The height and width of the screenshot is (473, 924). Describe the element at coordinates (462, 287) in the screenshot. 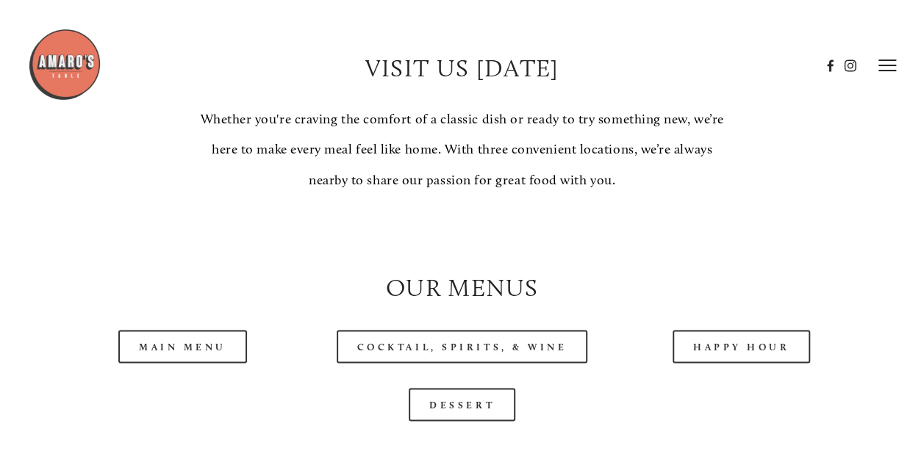

I see `h2: Our Menus` at that location.